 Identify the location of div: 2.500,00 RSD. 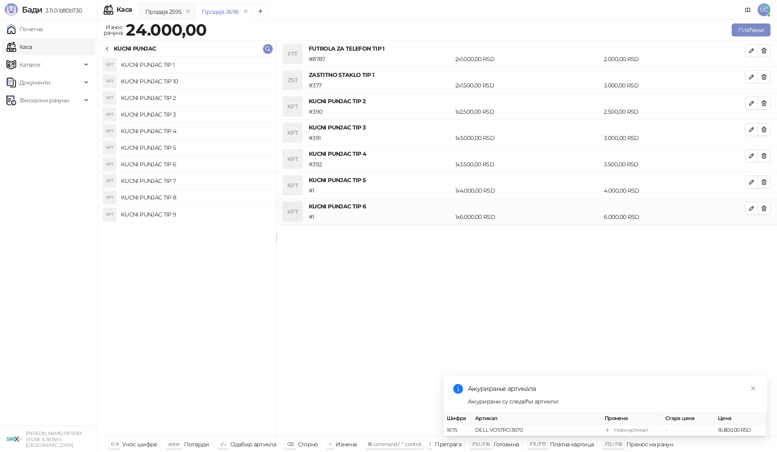
(674, 112).